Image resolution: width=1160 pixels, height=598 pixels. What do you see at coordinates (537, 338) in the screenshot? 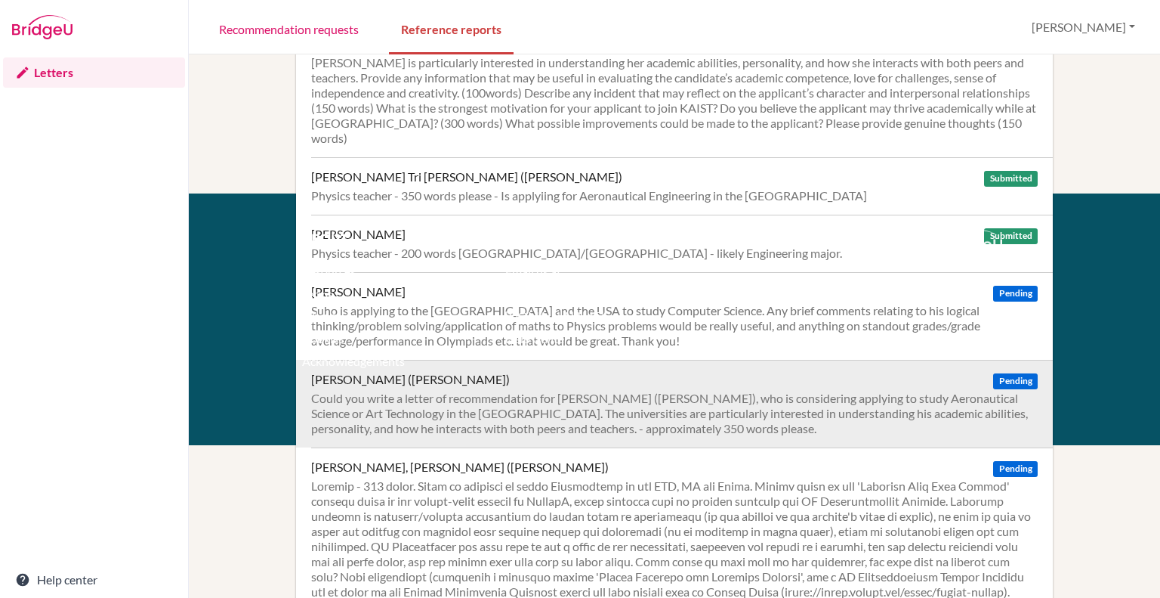
I see `a: Help Center` at bounding box center [537, 338].